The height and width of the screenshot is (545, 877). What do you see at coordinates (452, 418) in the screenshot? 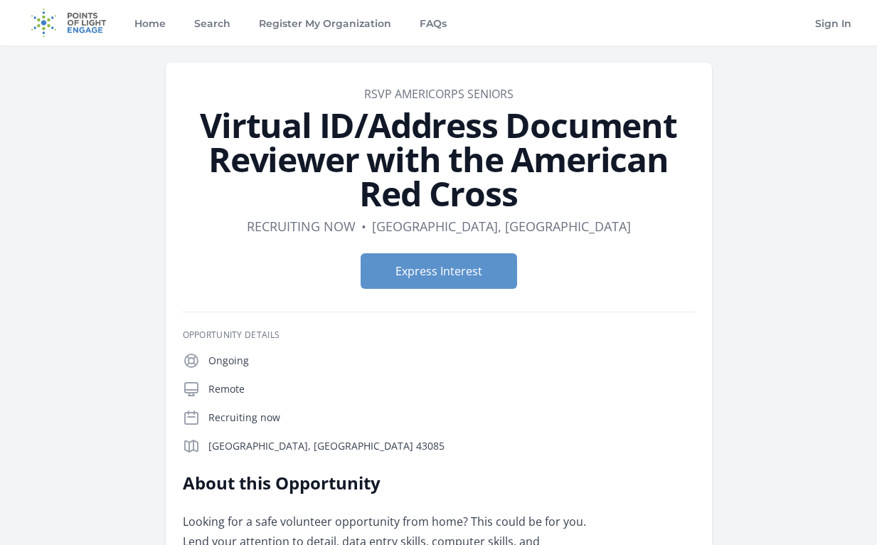
I see `p: Recruiting now` at bounding box center [452, 418].